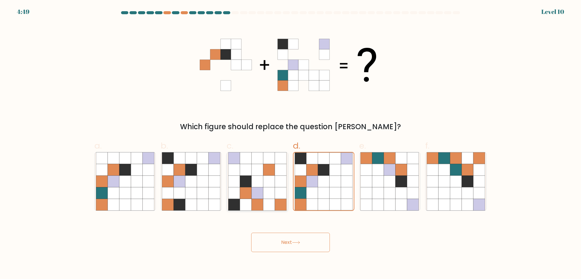  Describe the element at coordinates (290, 242) in the screenshot. I see `button: Next` at that location.